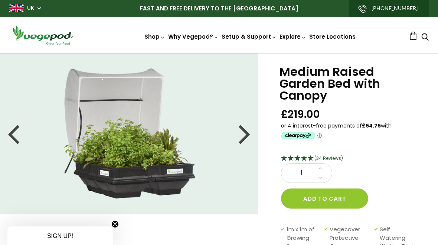 This screenshot has width=438, height=245. What do you see at coordinates (350, 159) in the screenshot?
I see `div: 4.65 Stars - 34 Reviews` at bounding box center [350, 159].